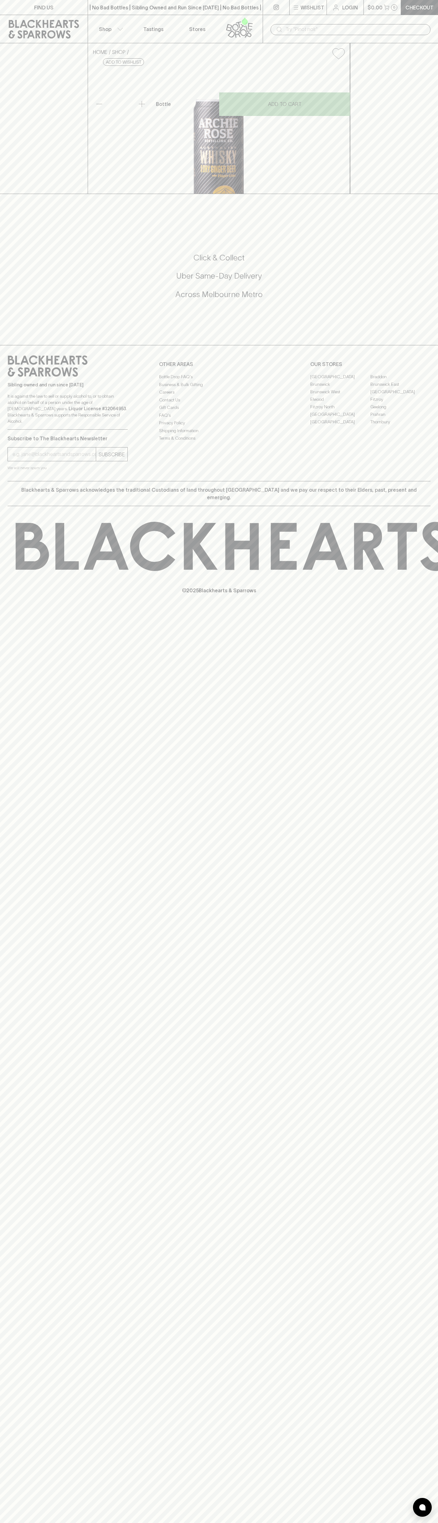  I want to click on button: Shop, so click(110, 29).